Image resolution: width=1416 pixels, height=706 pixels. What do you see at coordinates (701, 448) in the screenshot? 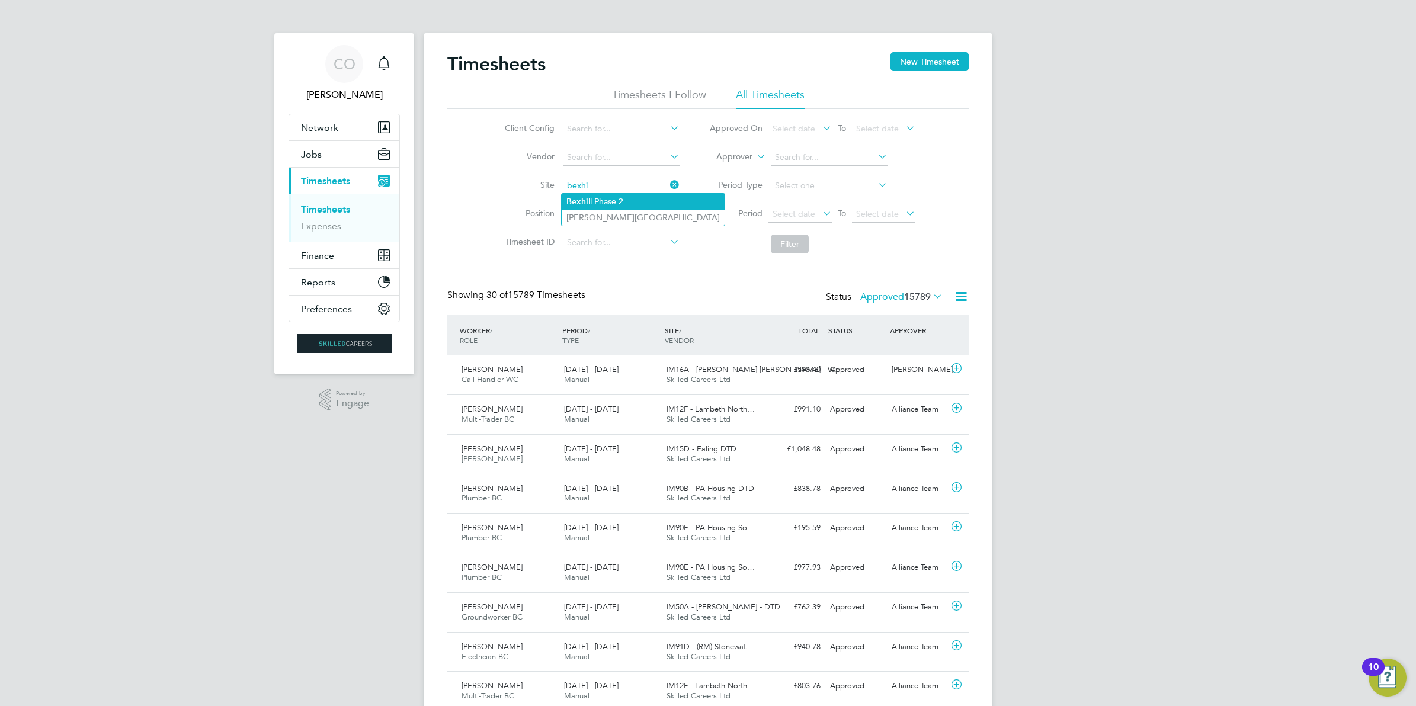
I see `span: IM15D - Ealing DTD` at bounding box center [701, 448].